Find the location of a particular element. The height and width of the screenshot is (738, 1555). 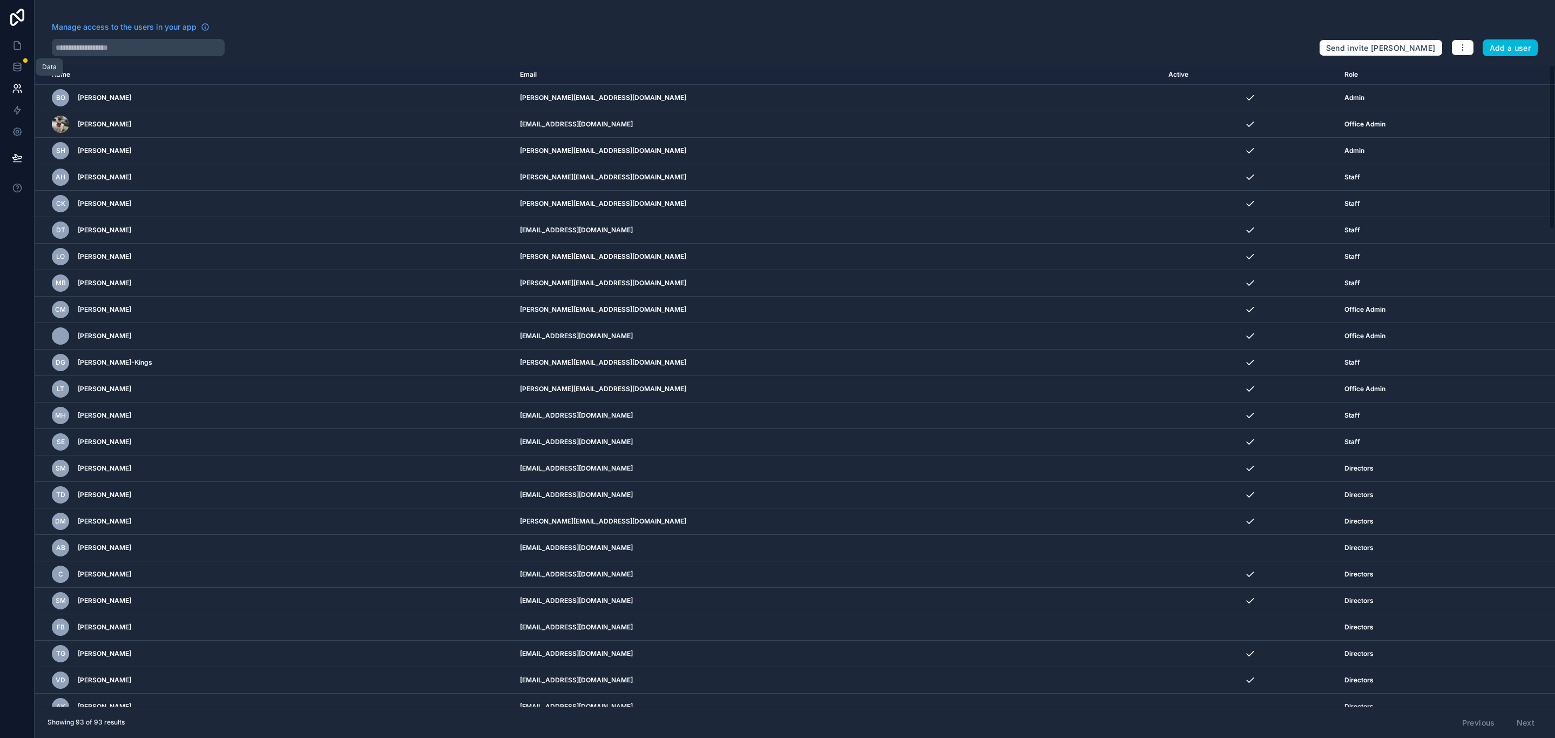

a: Manage access to the users in your app is located at coordinates (131, 27).